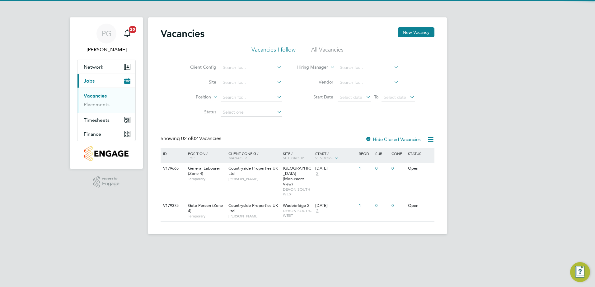  I want to click on h2: Vacancies, so click(182, 34).